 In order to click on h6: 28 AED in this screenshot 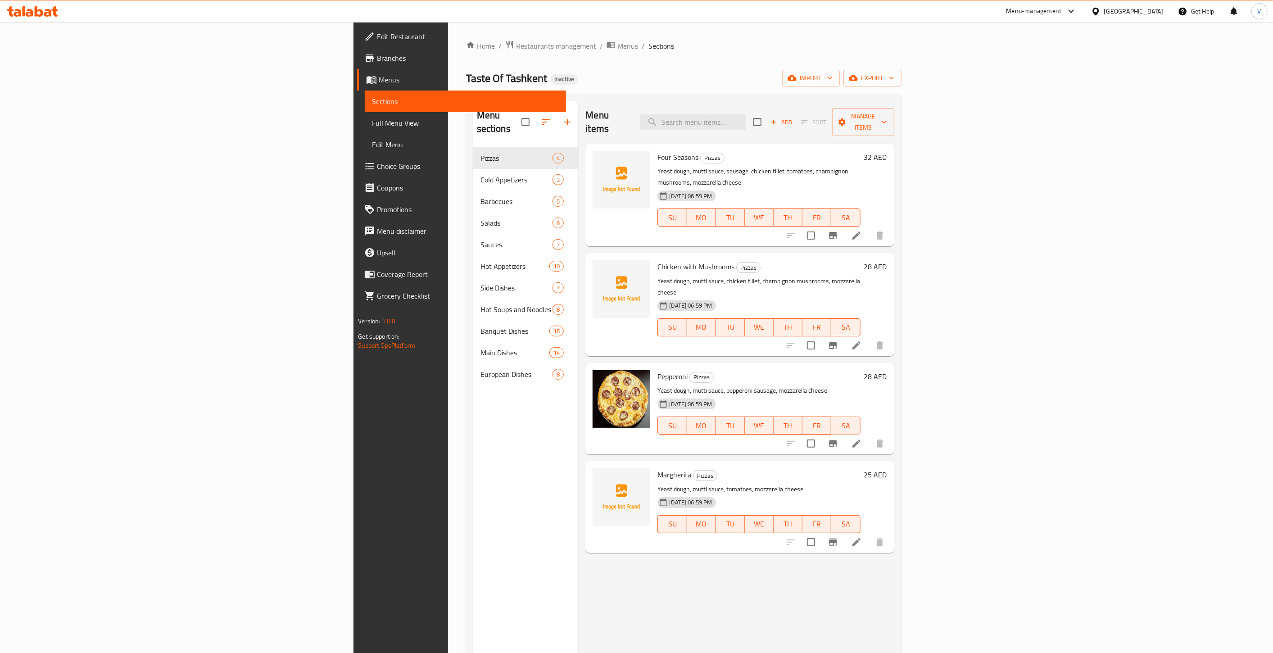, I will do `click(875, 266)`.